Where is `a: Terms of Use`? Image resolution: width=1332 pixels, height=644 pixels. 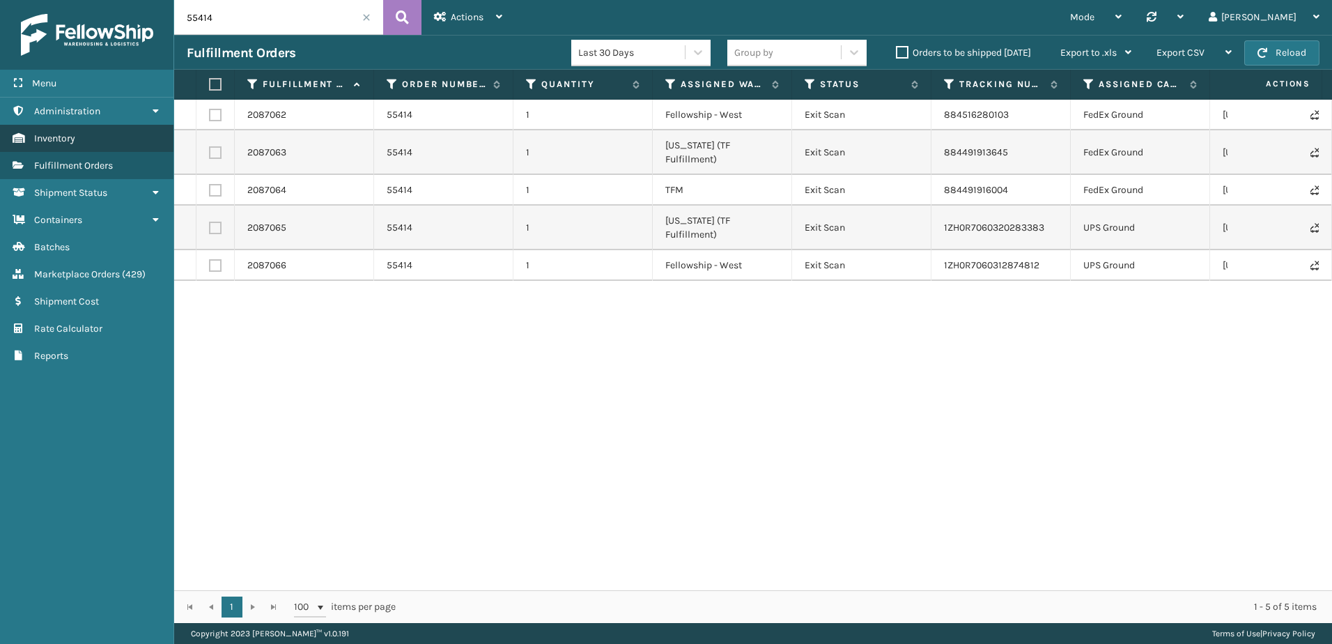 a: Terms of Use is located at coordinates (1236, 633).